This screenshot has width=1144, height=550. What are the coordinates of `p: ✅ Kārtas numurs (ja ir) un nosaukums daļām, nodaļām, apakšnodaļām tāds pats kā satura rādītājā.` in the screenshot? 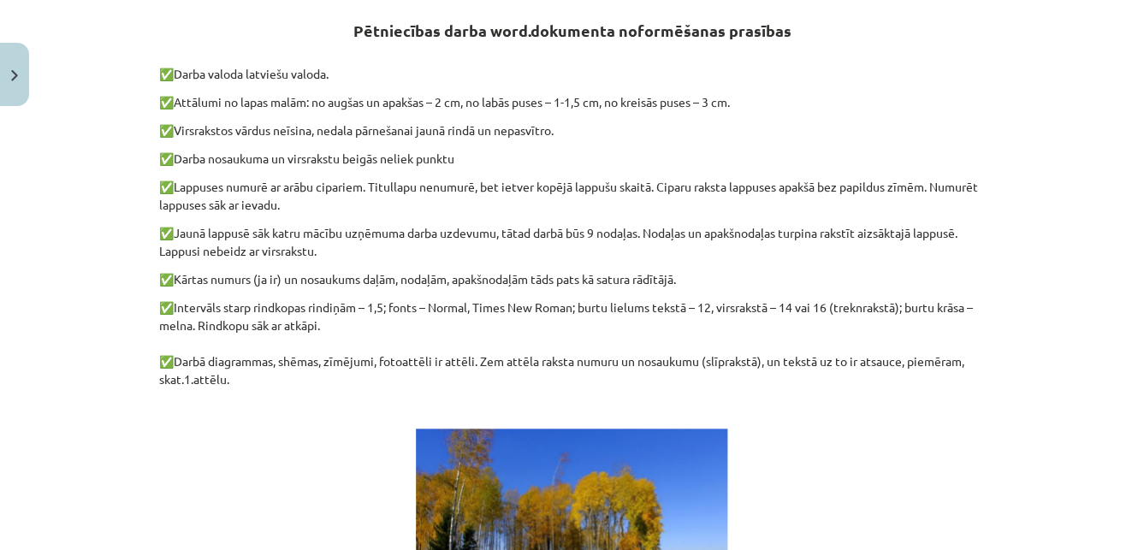 It's located at (572, 279).